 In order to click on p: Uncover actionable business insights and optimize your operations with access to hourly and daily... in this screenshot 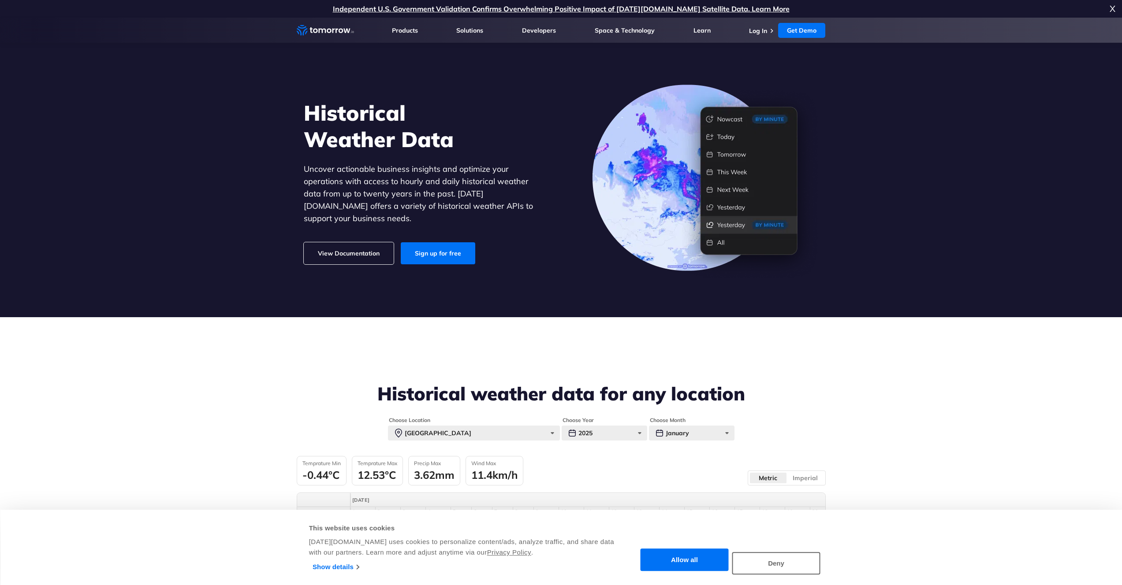, I will do `click(425, 194)`.